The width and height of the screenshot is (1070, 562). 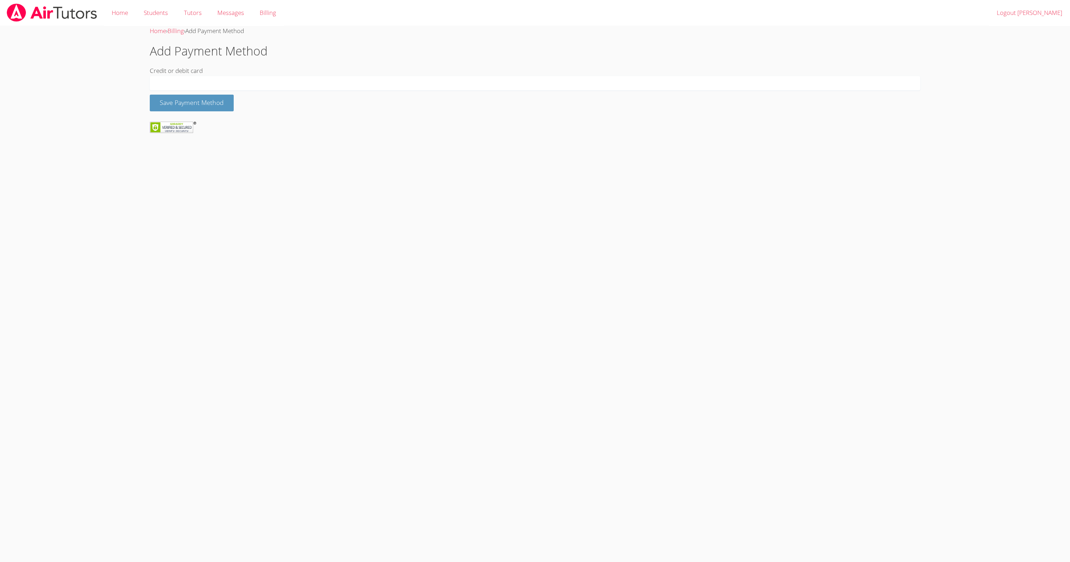 What do you see at coordinates (231, 12) in the screenshot?
I see `span: Messages` at bounding box center [231, 12].